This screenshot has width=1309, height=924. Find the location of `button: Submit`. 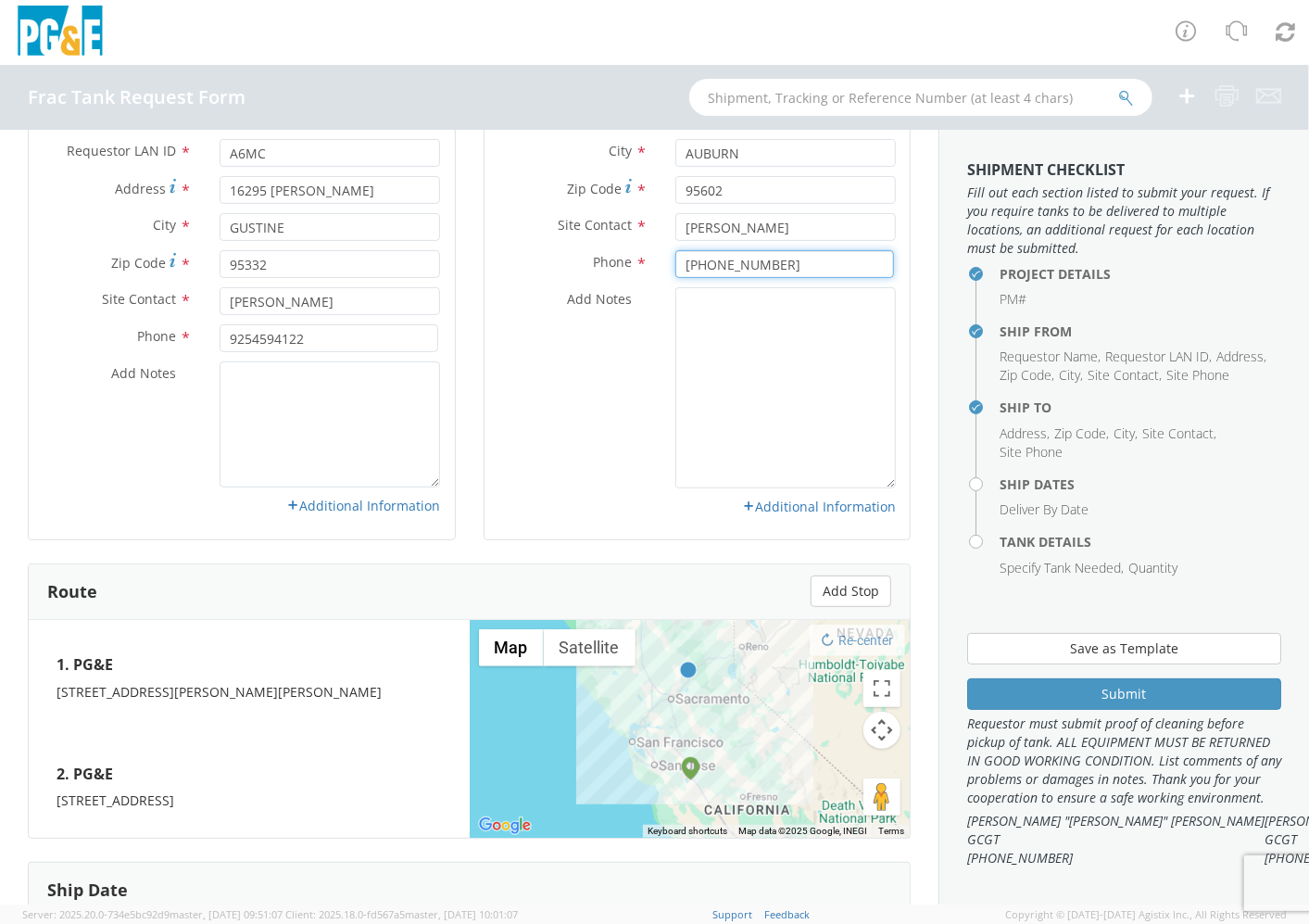

button: Submit is located at coordinates (1123, 694).